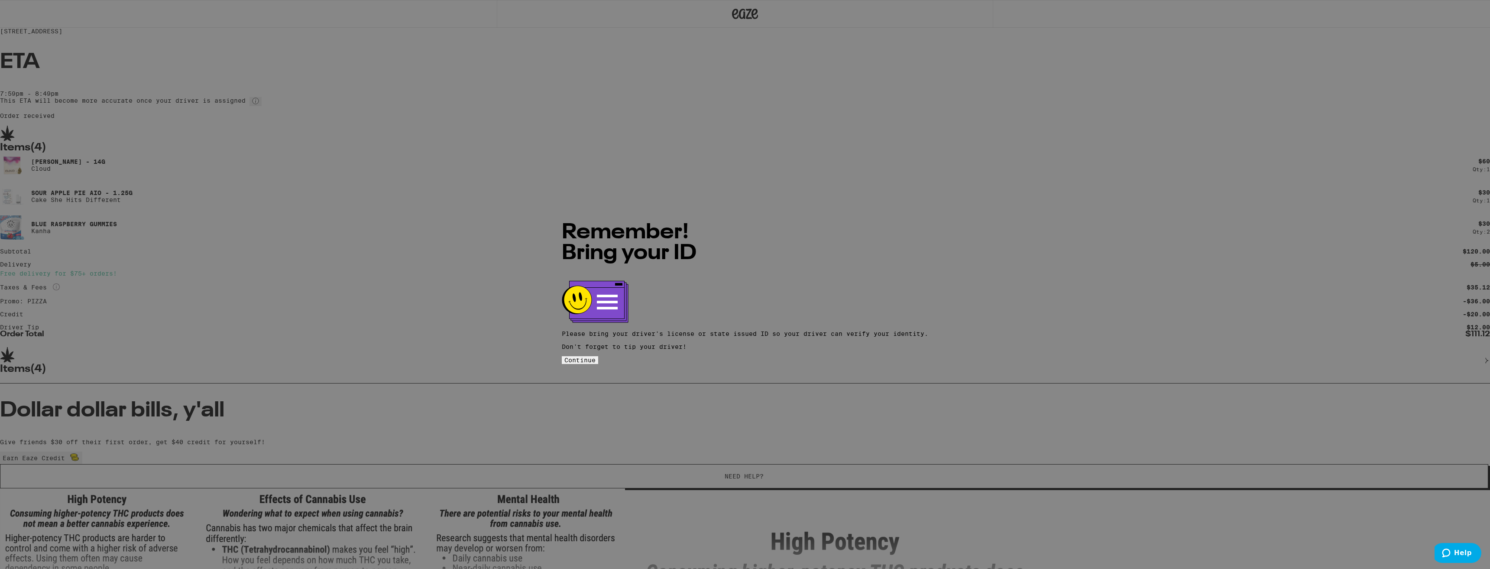 This screenshot has width=1490, height=569. I want to click on span: Remember! Bring your ID, so click(629, 243).